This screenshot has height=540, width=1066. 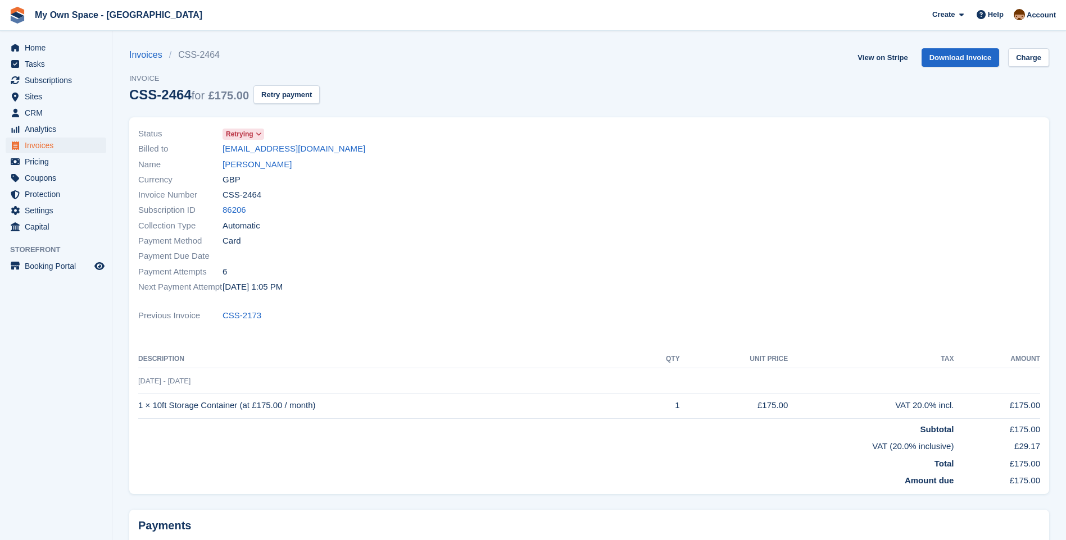 What do you see at coordinates (1028, 57) in the screenshot?
I see `a: Charge` at bounding box center [1028, 57].